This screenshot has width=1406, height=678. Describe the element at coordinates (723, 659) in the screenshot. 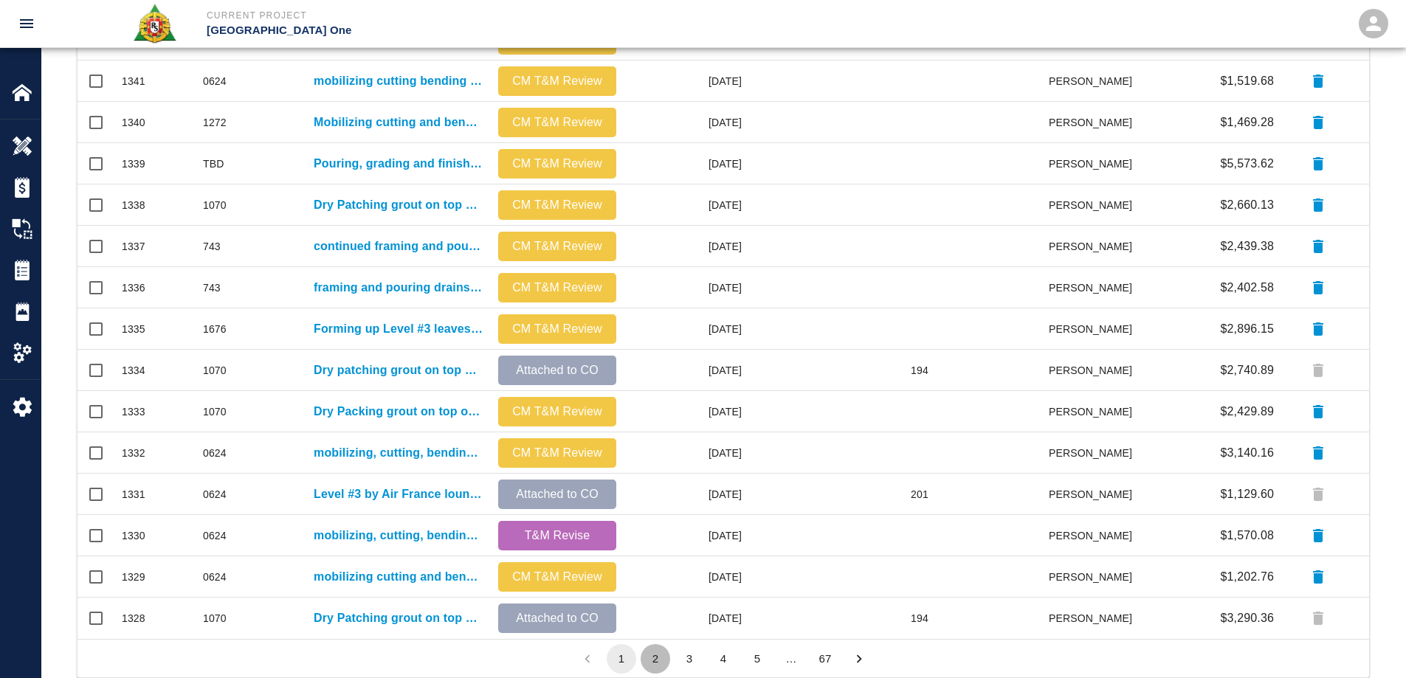

I see `button: Go to page 4` at that location.